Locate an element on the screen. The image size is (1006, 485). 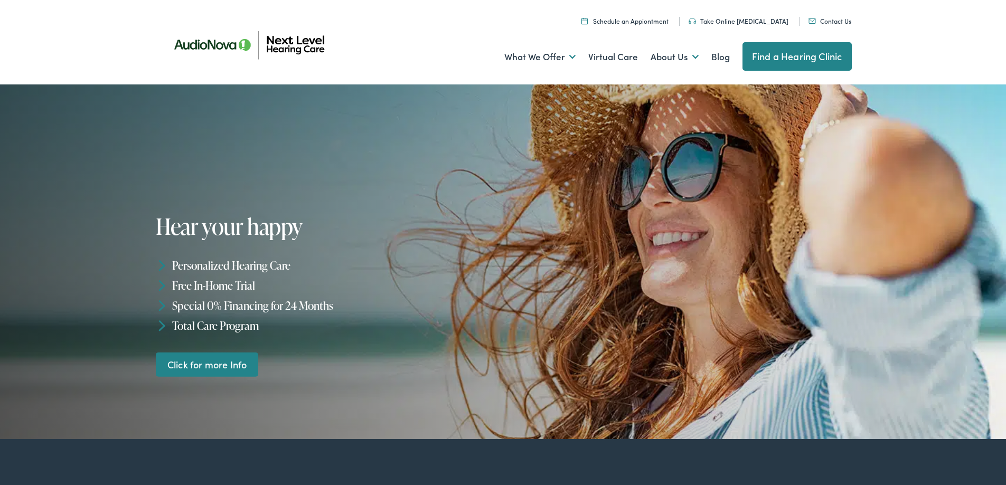
a: Find a Hearing Clinic is located at coordinates (797, 57).